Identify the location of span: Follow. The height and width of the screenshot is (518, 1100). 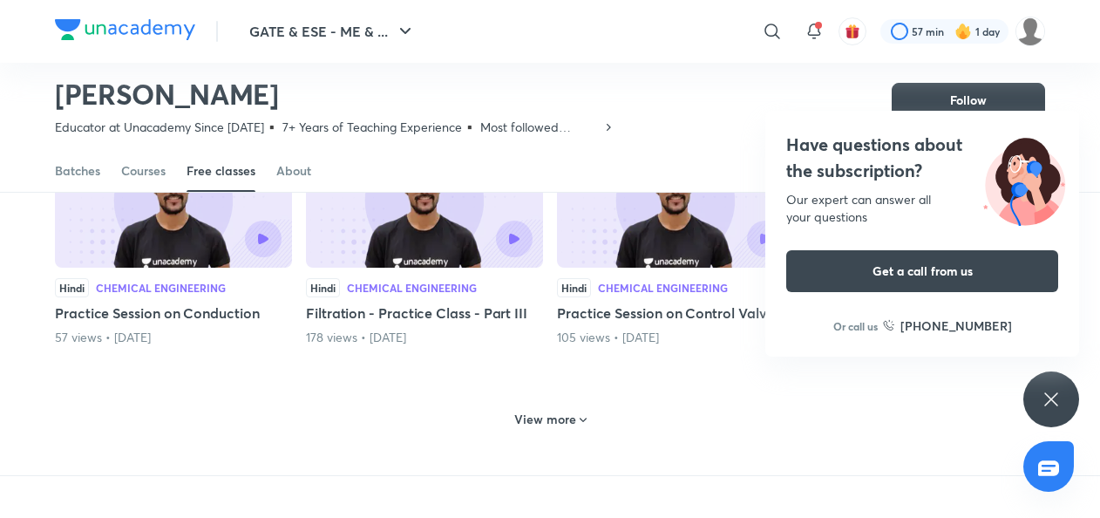
(968, 100).